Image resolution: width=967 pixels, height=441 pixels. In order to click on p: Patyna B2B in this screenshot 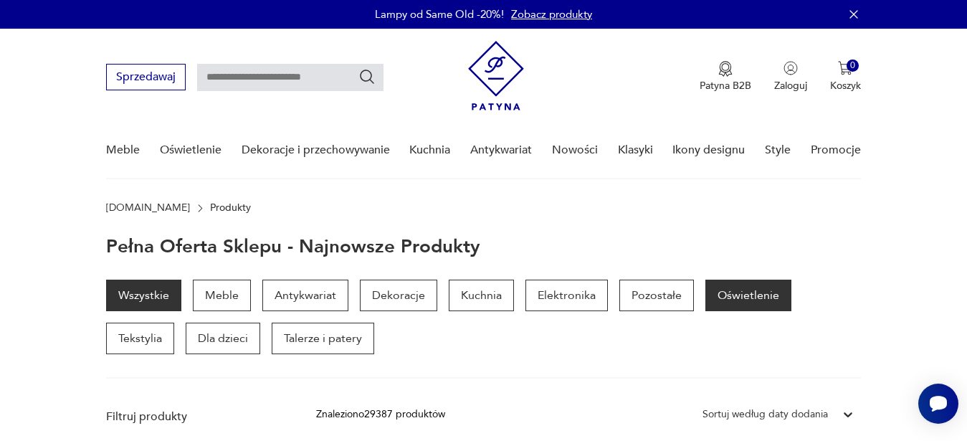, I will do `click(725, 85)`.